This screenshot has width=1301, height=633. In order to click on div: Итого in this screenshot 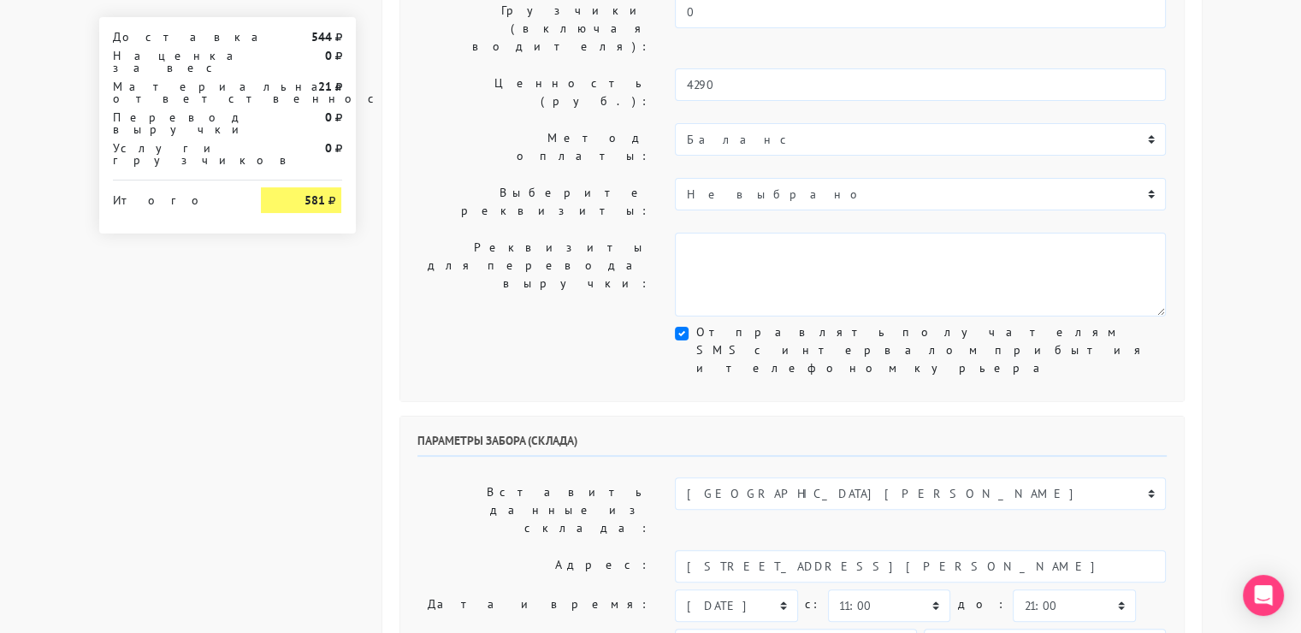, I will do `click(175, 197)`.